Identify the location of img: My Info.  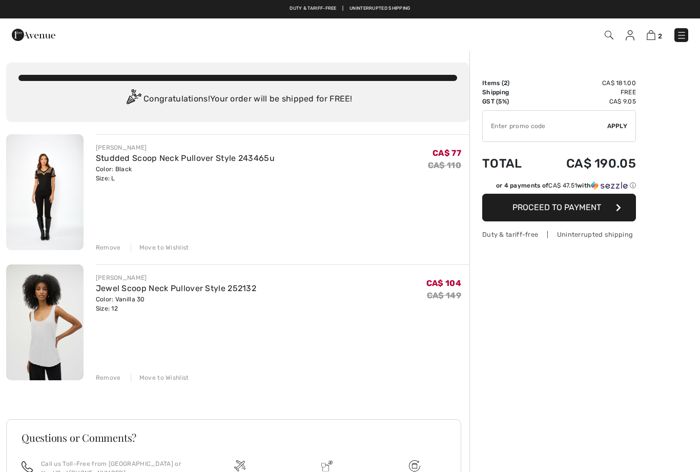
(630, 35).